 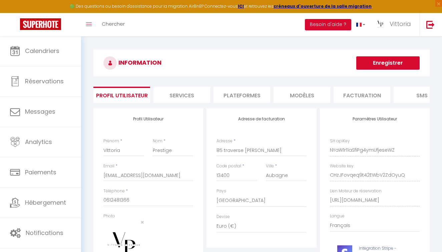 I want to click on span: Paiements, so click(x=41, y=172).